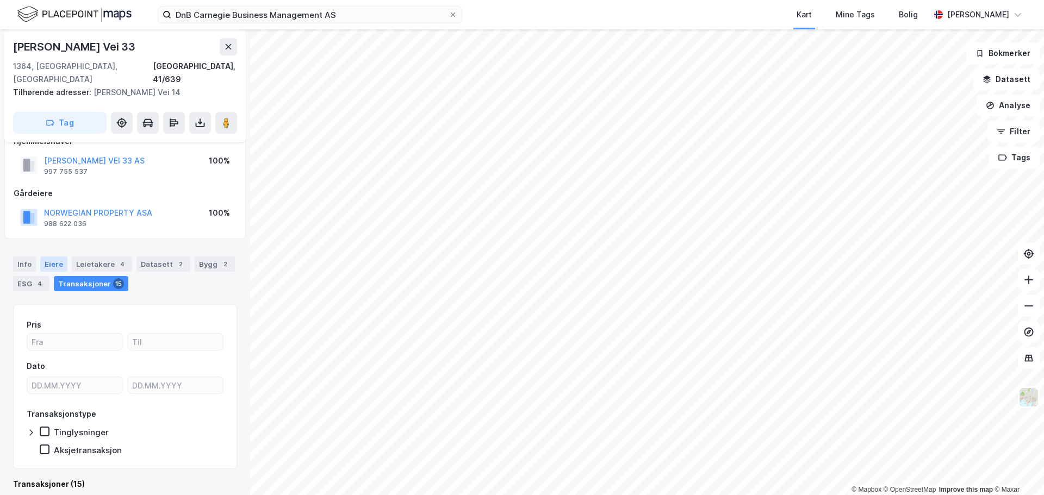  I want to click on div: Tinglysninger, so click(81, 432).